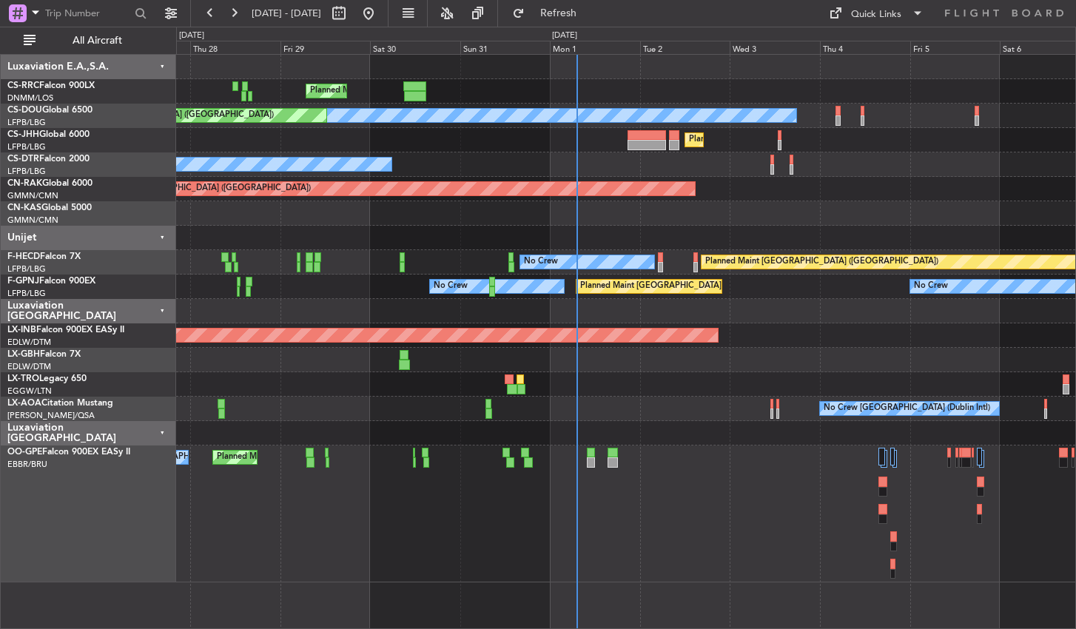  I want to click on span: All Aircraft, so click(97, 41).